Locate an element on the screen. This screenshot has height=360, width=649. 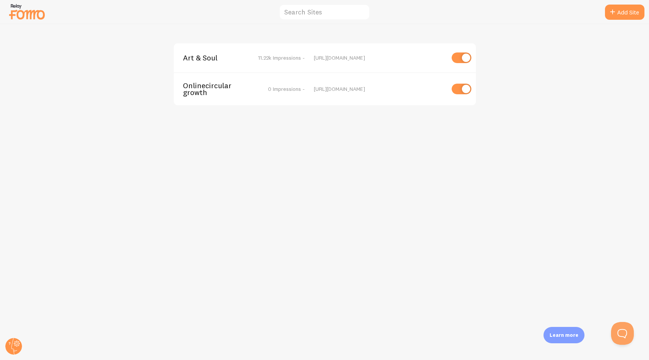
span: 11.22k Impressions - is located at coordinates (281, 58).